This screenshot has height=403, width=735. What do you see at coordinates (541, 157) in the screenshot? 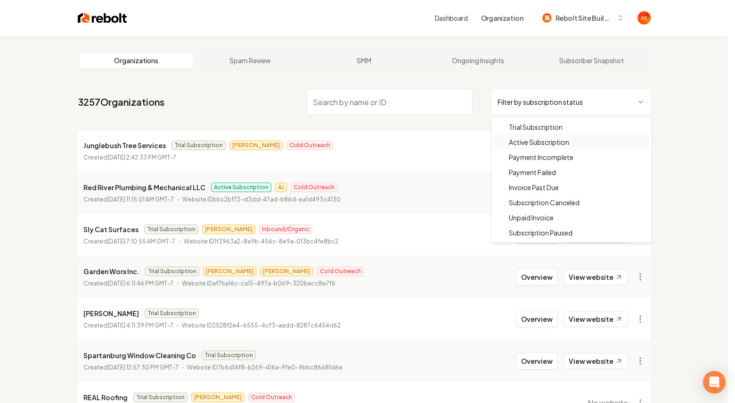
I see `span: Payment Incomplete` at bounding box center [541, 157].